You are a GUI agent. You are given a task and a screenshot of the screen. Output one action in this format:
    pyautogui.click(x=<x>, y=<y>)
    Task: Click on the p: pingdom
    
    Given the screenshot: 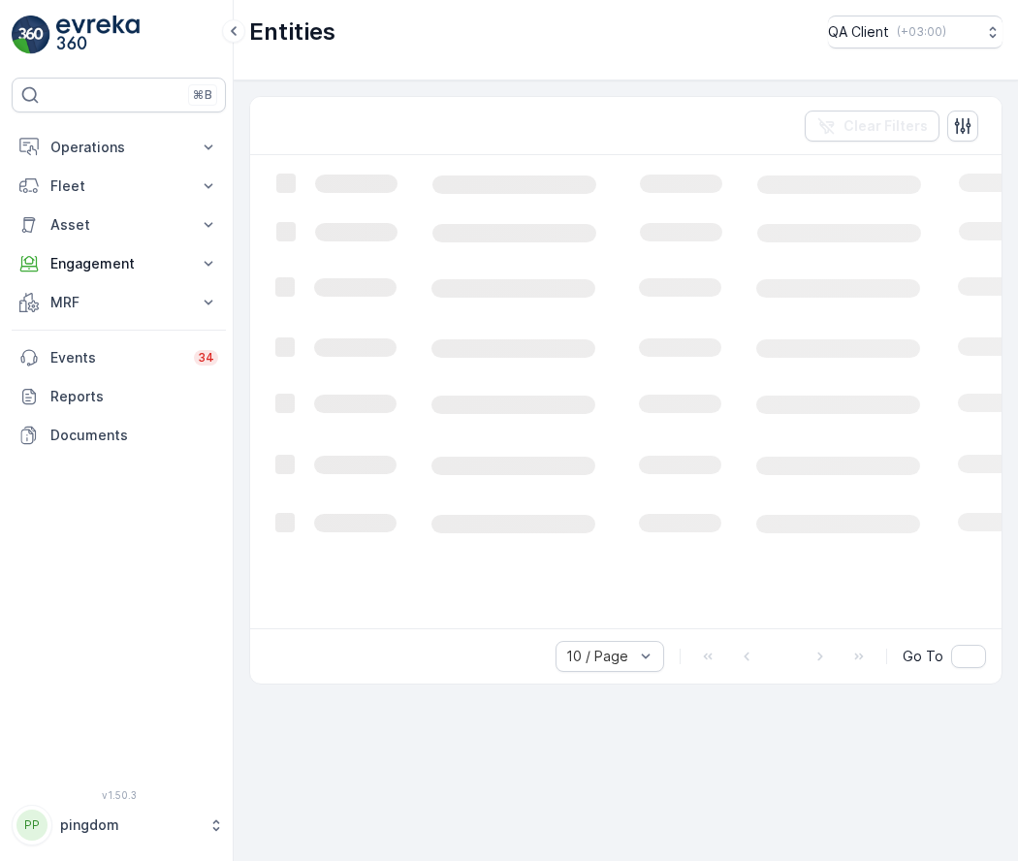 What is the action you would take?
    pyautogui.click(x=129, y=825)
    